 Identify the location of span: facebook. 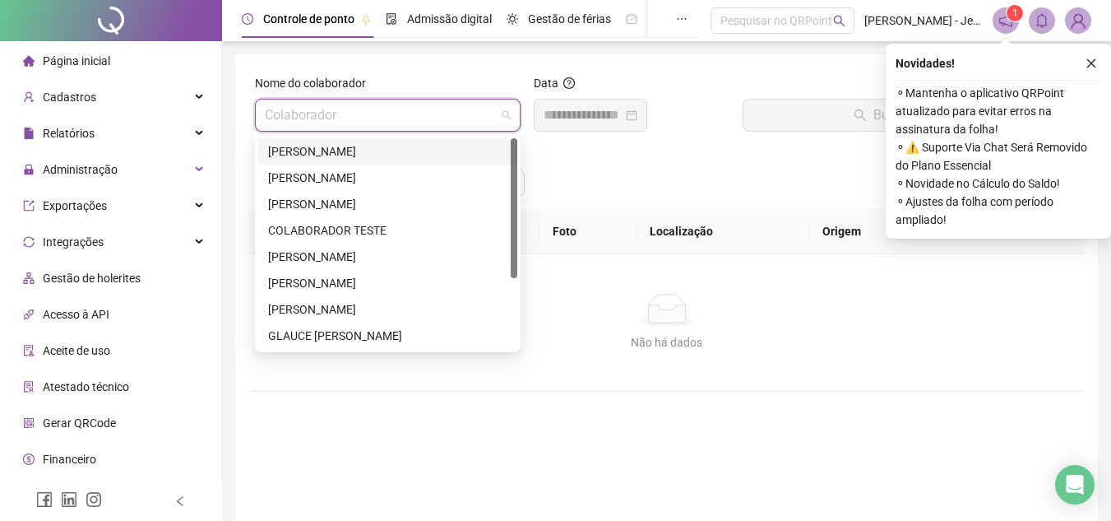
(44, 499).